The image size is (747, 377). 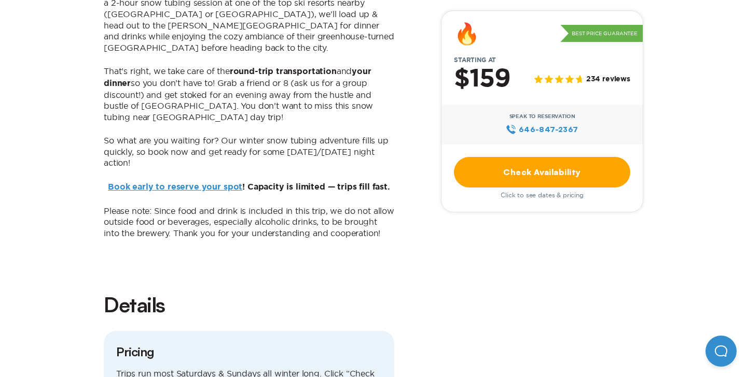 What do you see at coordinates (249, 94) in the screenshot?
I see `p: That’s right, we take care of the and so you don’t have to! Grab a friend or 8 (ask us for a grou...` at bounding box center [249, 94].